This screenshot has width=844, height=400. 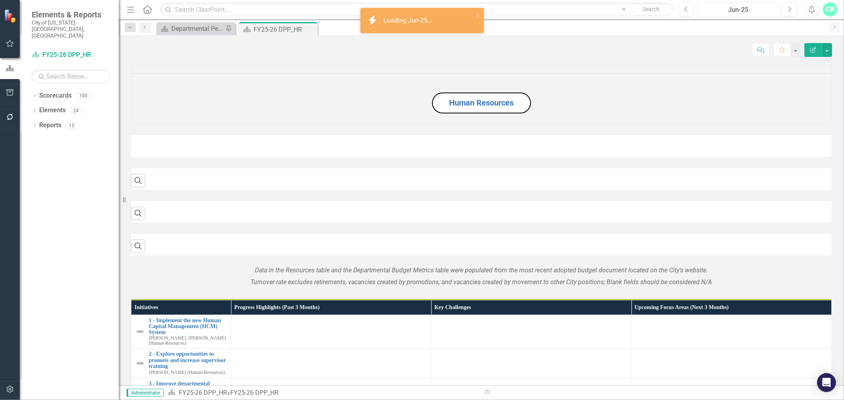 I want to click on button: CW, so click(x=830, y=9).